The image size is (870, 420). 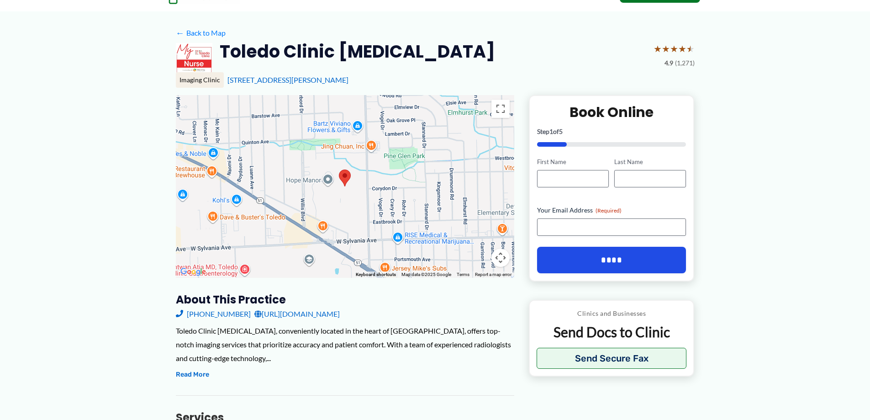 What do you see at coordinates (200, 80) in the screenshot?
I see `div: Imaging Clinic` at bounding box center [200, 80].